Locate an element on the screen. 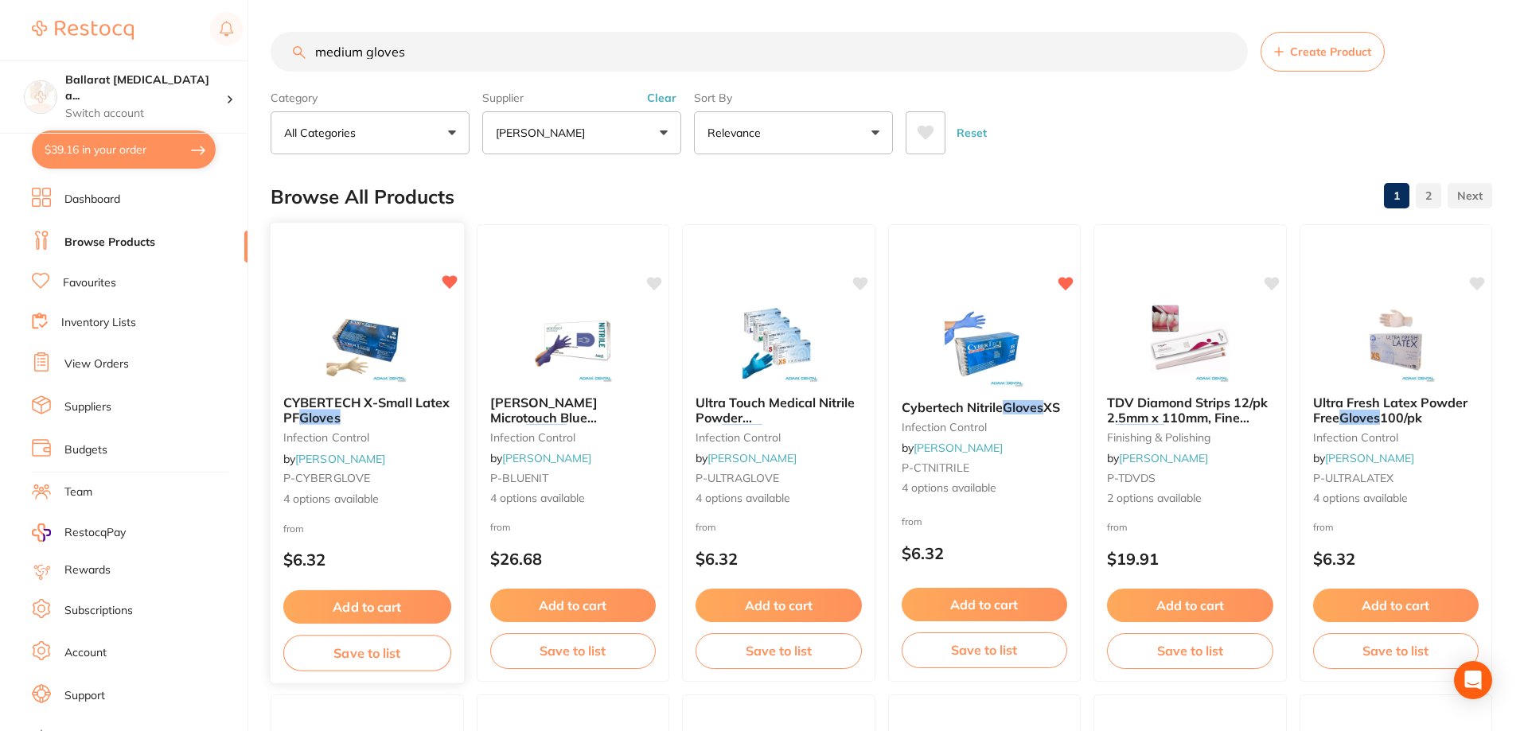  em: Medium is located at coordinates (1139, 432).